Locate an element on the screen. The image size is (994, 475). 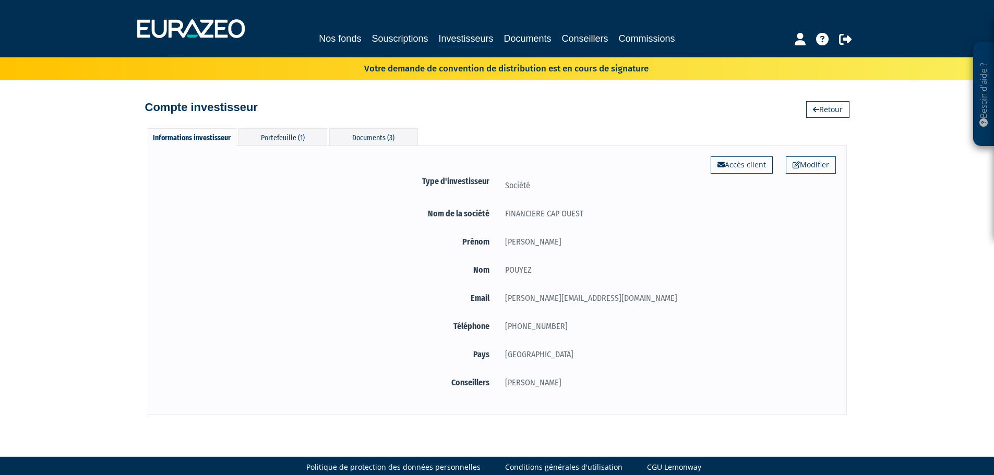
a: Souscriptions is located at coordinates (399, 39).